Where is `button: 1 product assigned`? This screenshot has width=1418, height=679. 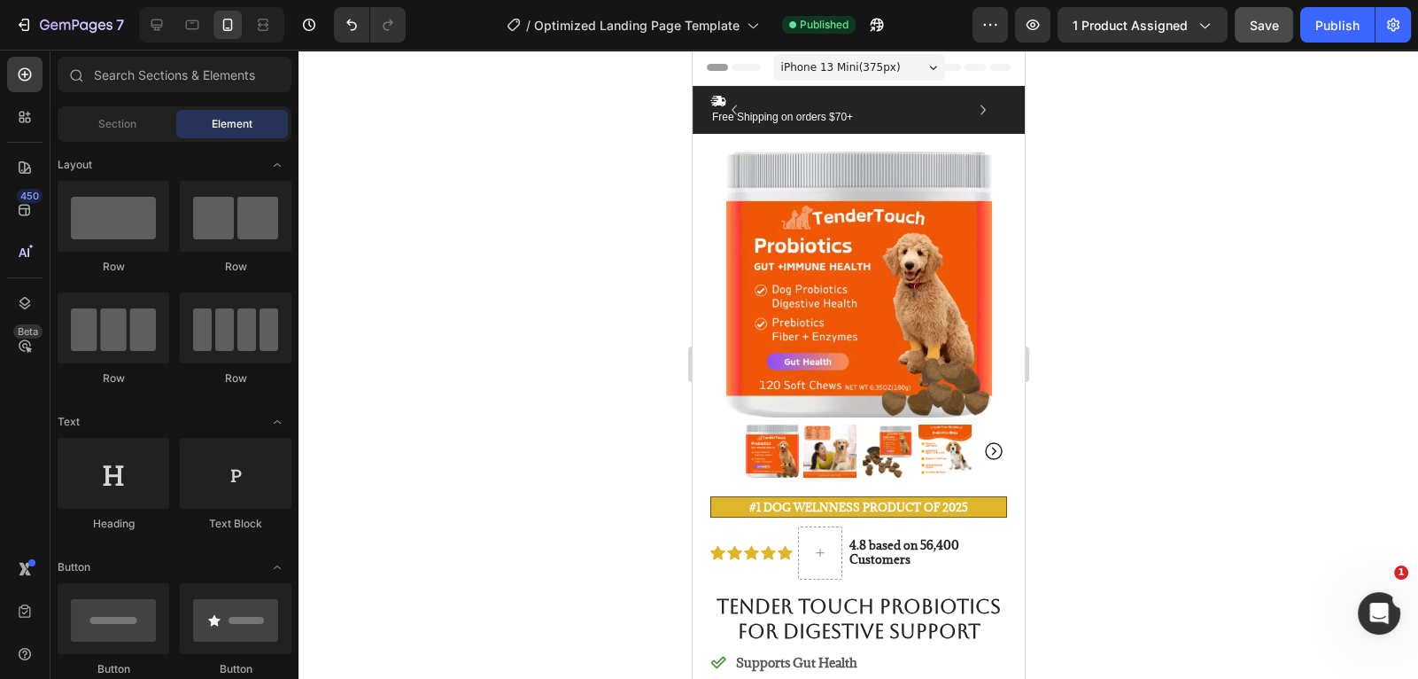
button: 1 product assigned is located at coordinates (1143, 25).